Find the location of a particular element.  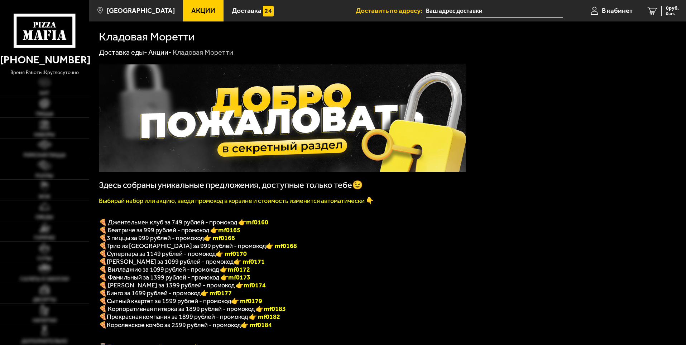

b: 👉 mf0177 is located at coordinates (216, 293).